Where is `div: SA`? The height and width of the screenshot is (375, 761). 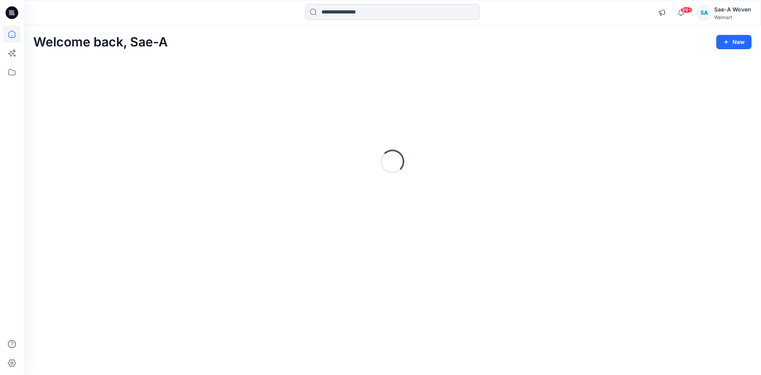 div: SA is located at coordinates (704, 13).